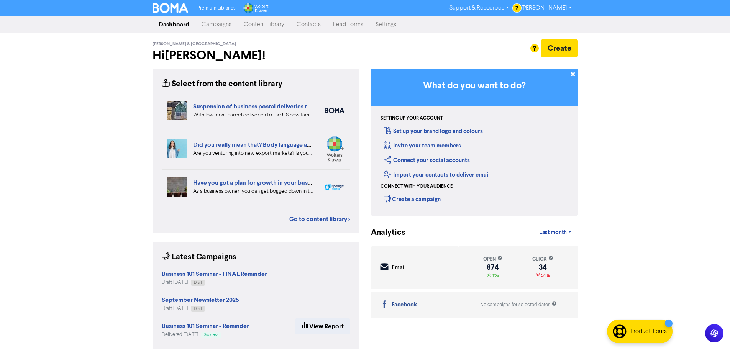 The height and width of the screenshot is (349, 730). What do you see at coordinates (214, 274) in the screenshot?
I see `a: Business 101 Seminar - FINAL Reminder` at bounding box center [214, 274].